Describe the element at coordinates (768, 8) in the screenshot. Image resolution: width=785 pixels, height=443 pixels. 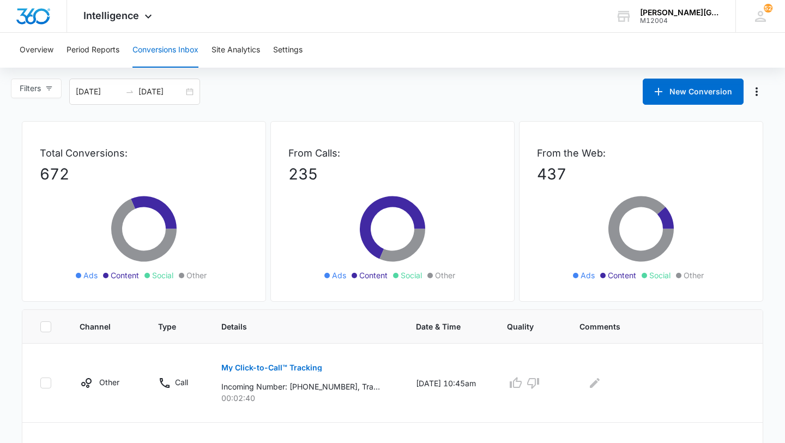
I see `span: 52` at that location.